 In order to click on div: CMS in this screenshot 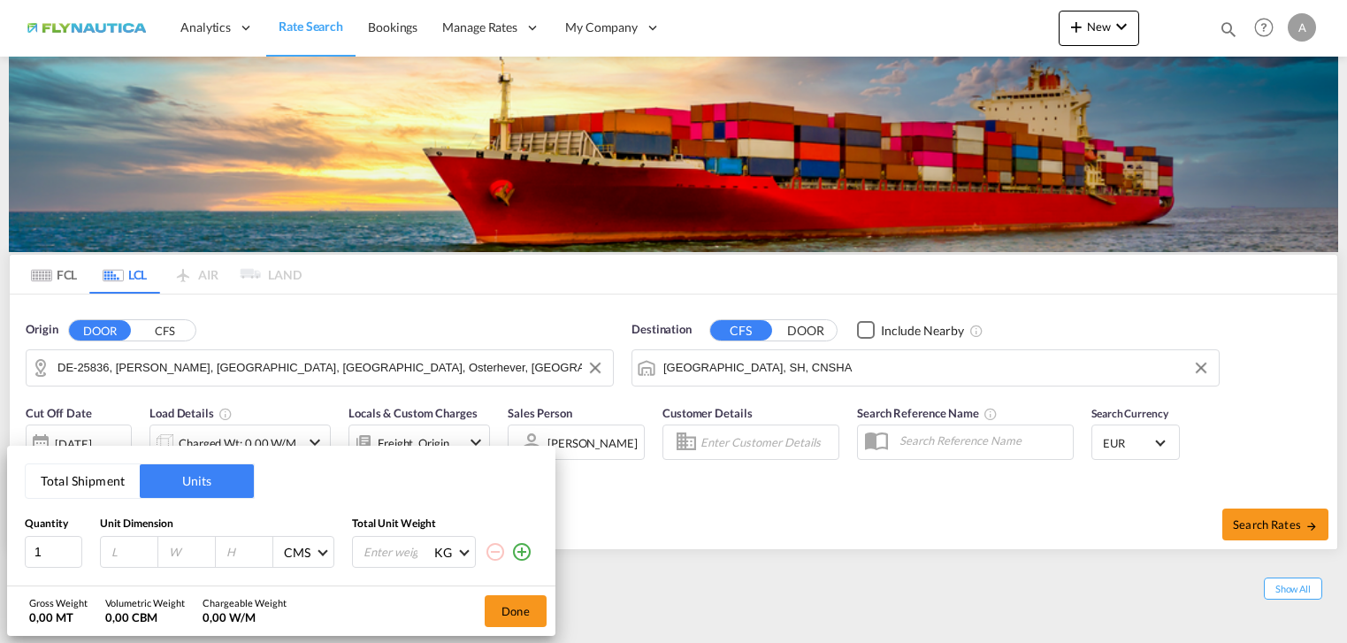, I will do `click(297, 552)`.